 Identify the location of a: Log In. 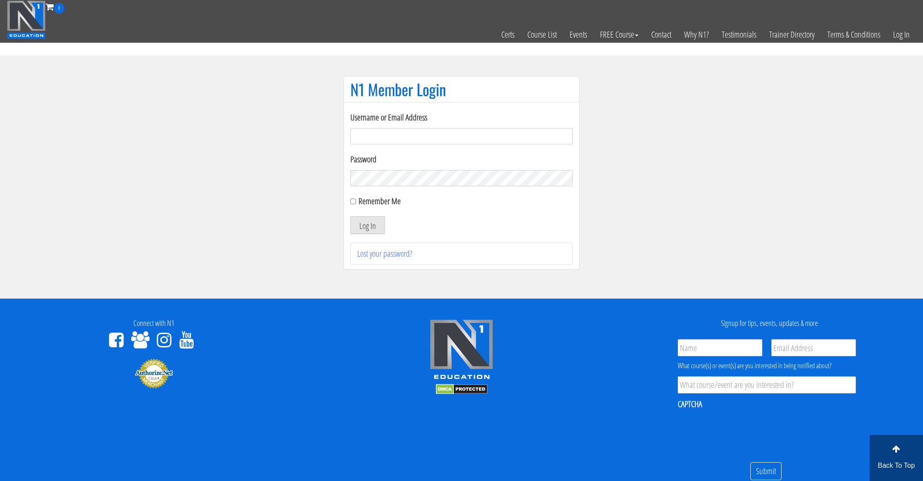
(902, 35).